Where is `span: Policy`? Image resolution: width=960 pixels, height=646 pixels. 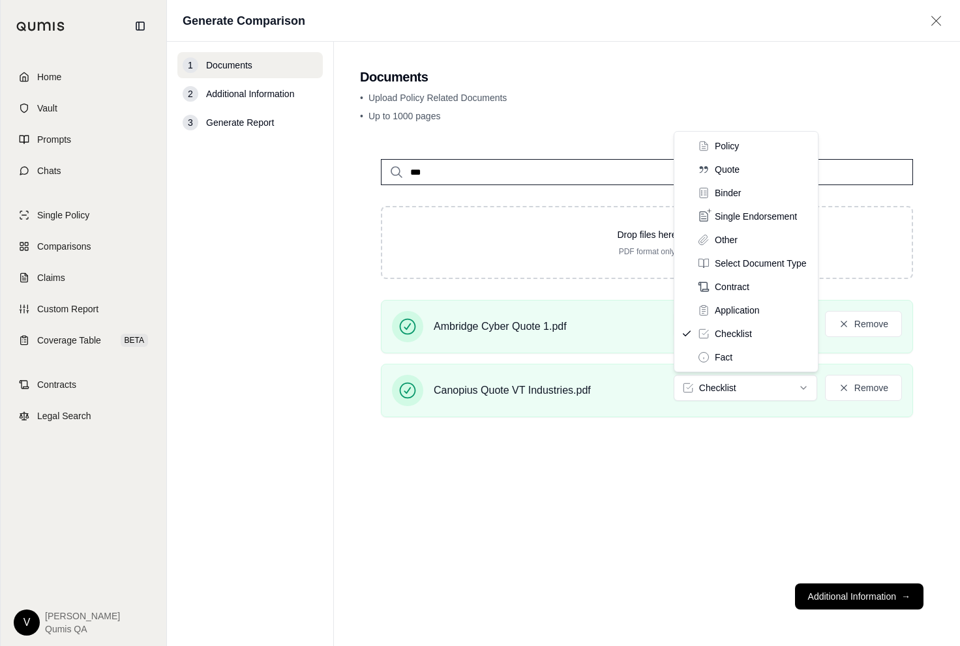 span: Policy is located at coordinates (726, 146).